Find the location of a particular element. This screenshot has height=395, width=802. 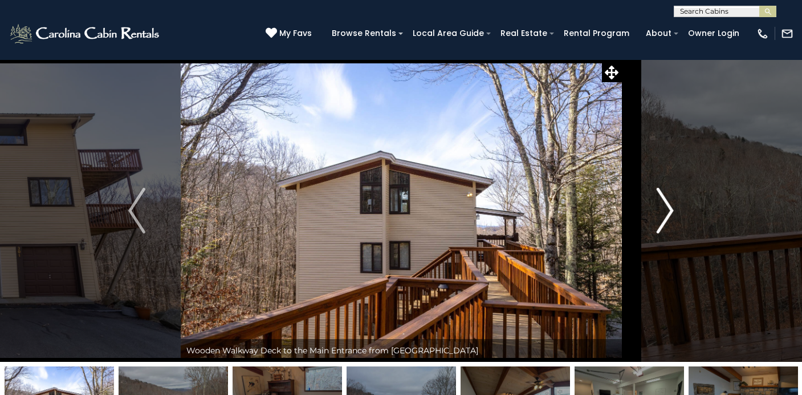

a: Local Area Guide is located at coordinates (448, 33).